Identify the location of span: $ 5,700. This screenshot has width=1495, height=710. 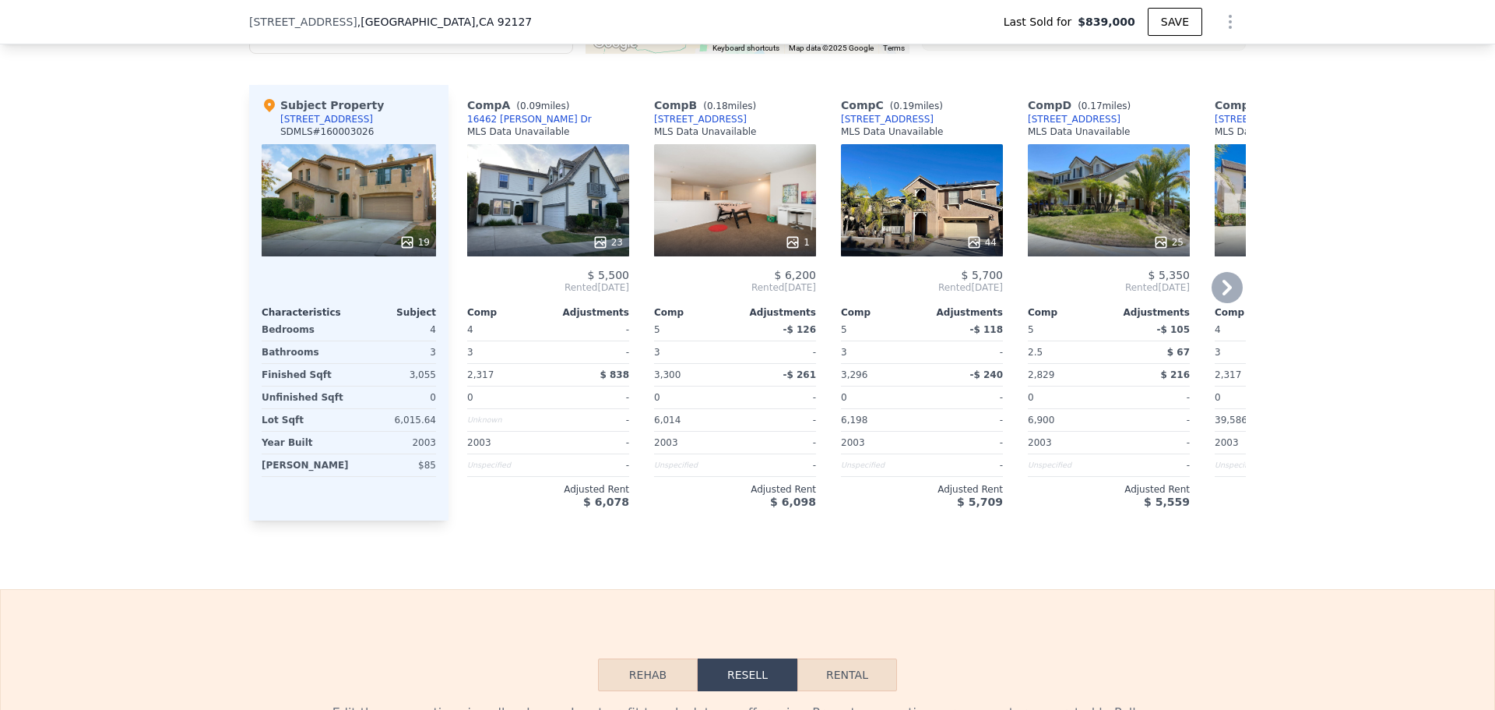
(982, 275).